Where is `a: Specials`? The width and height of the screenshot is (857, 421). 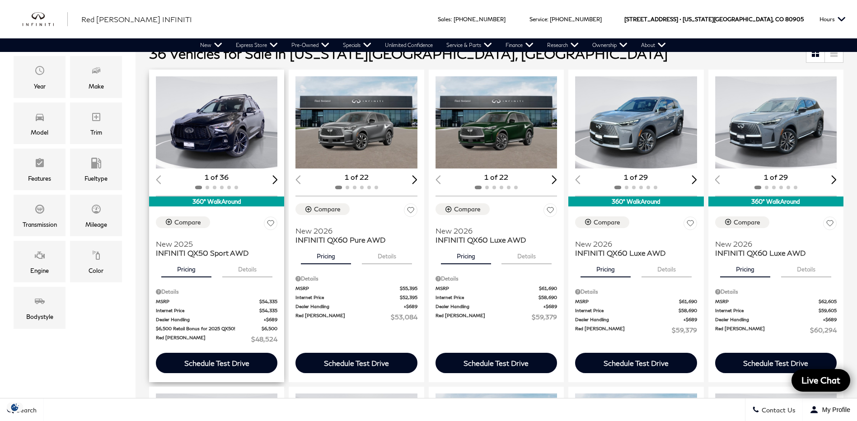 a: Specials is located at coordinates (357, 45).